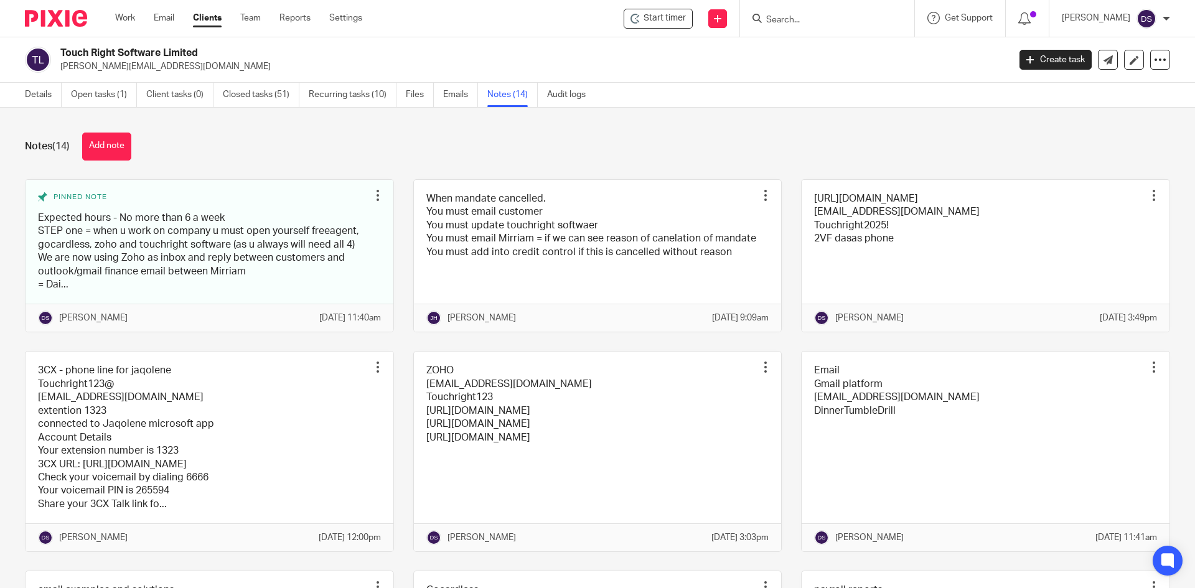 This screenshot has height=588, width=1195. Describe the element at coordinates (180, 95) in the screenshot. I see `a: Client tasks (0)` at that location.